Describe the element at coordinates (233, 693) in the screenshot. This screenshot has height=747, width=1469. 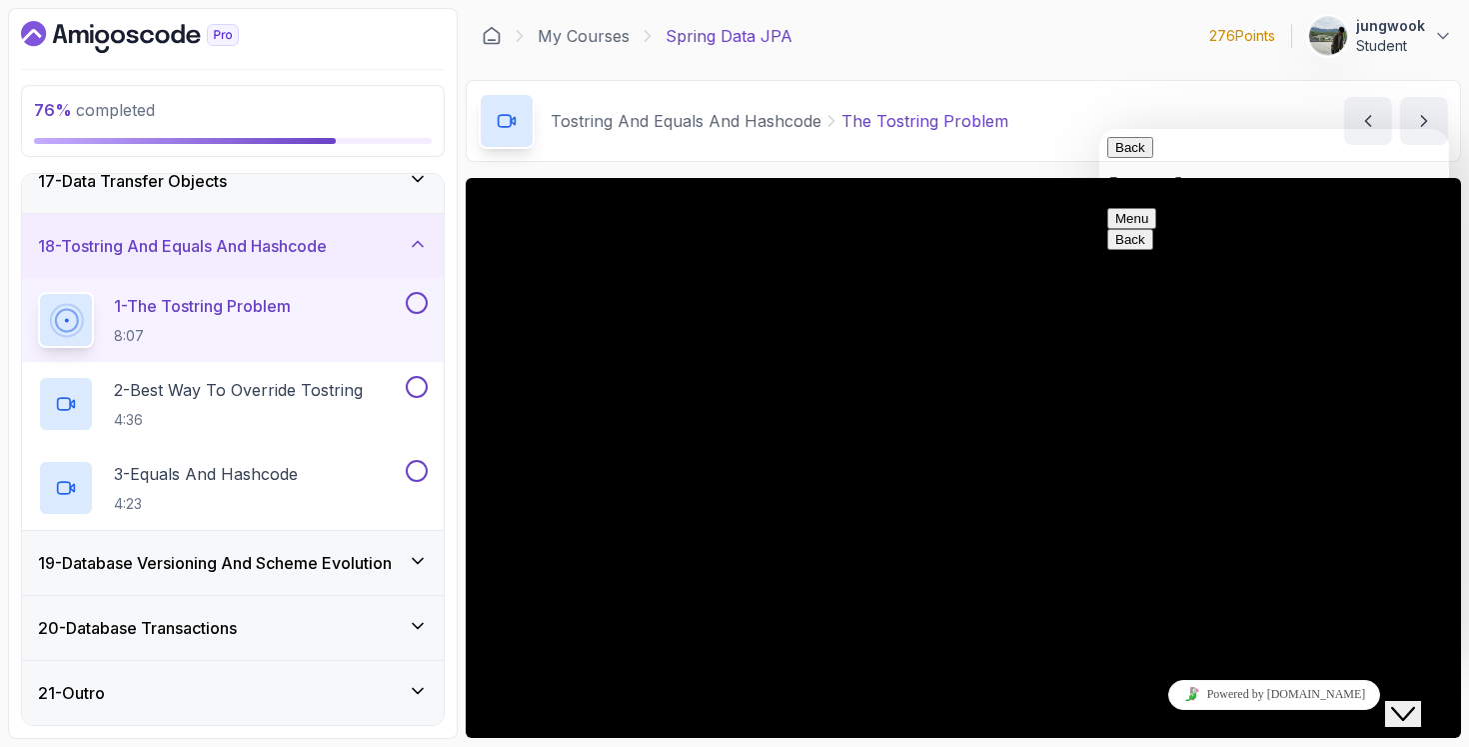
I see `button: 21-Outro` at that location.